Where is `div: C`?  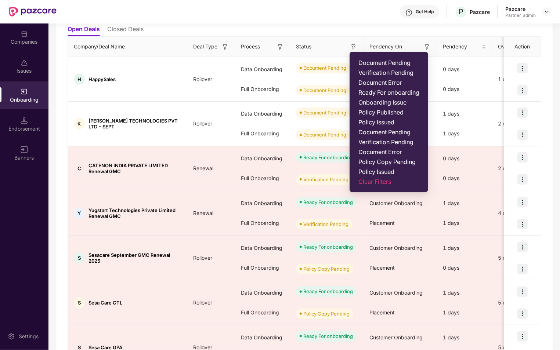 div: C is located at coordinates (79, 169).